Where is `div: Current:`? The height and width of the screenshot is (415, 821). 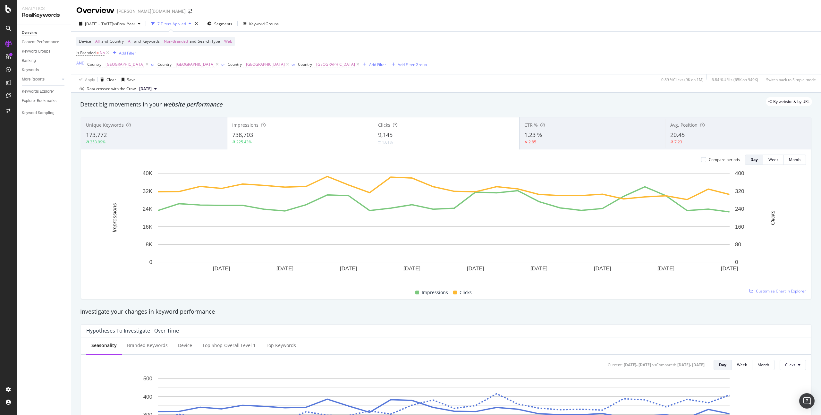 div: Current: is located at coordinates (615, 365).